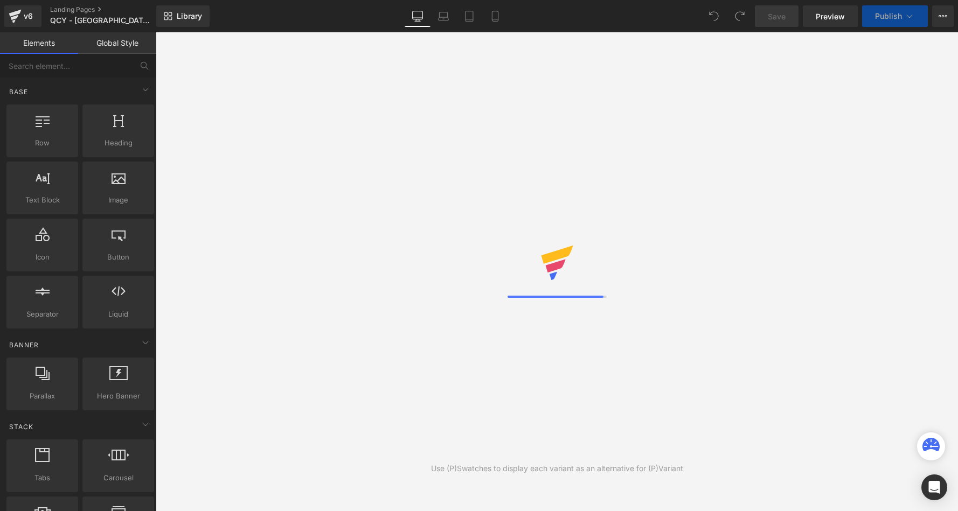  Describe the element at coordinates (418, 16) in the screenshot. I see `a: Desktop` at that location.